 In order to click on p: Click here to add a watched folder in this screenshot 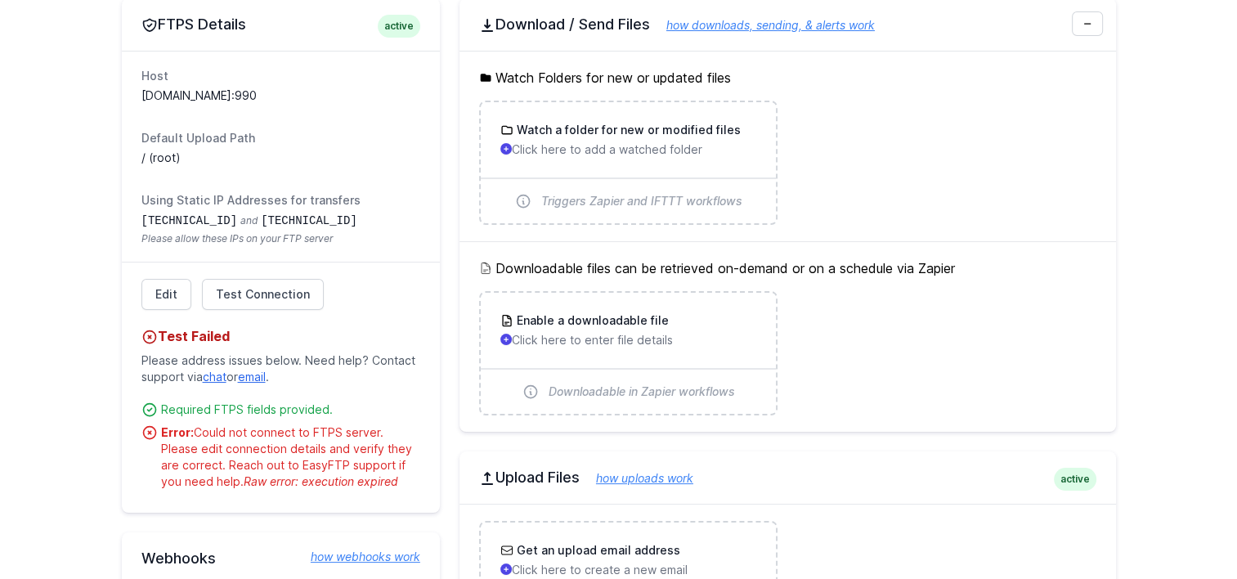, I will do `click(628, 150)`.